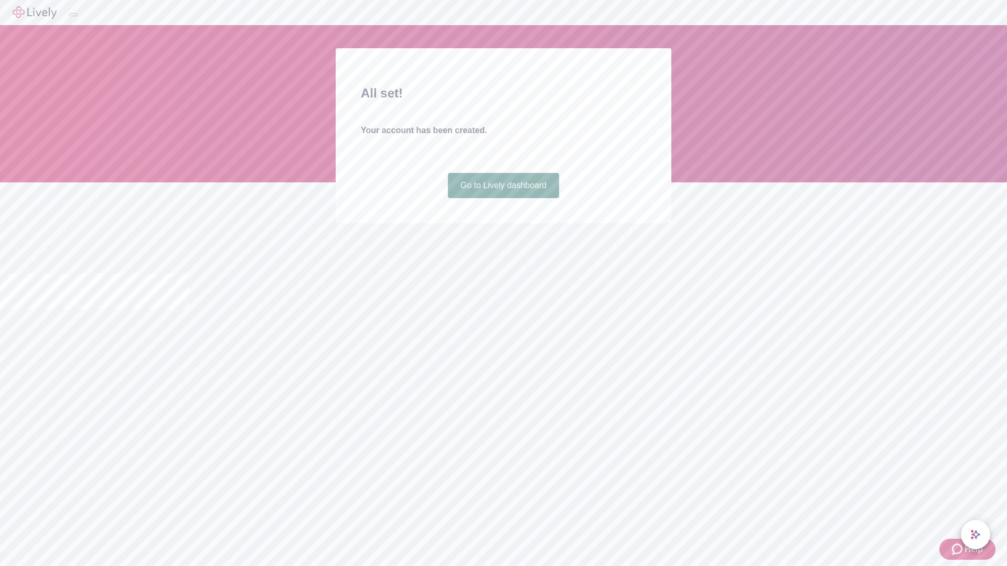 The image size is (1007, 566). What do you see at coordinates (973, 549) in the screenshot?
I see `span: Help` at bounding box center [973, 549].